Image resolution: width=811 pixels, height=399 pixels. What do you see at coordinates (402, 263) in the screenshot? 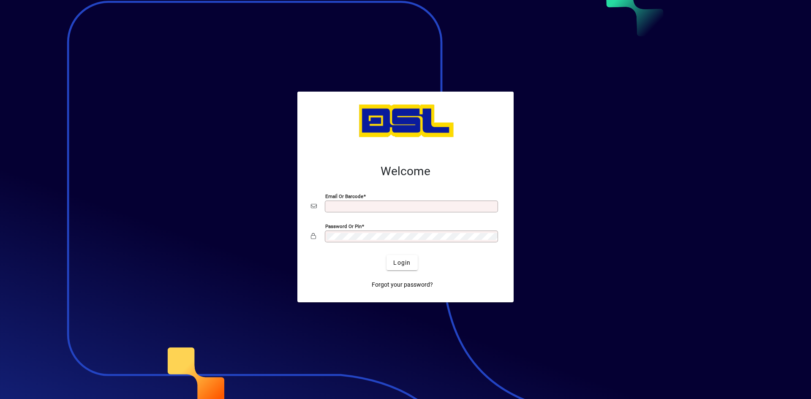
I see `span: Login` at bounding box center [402, 263].